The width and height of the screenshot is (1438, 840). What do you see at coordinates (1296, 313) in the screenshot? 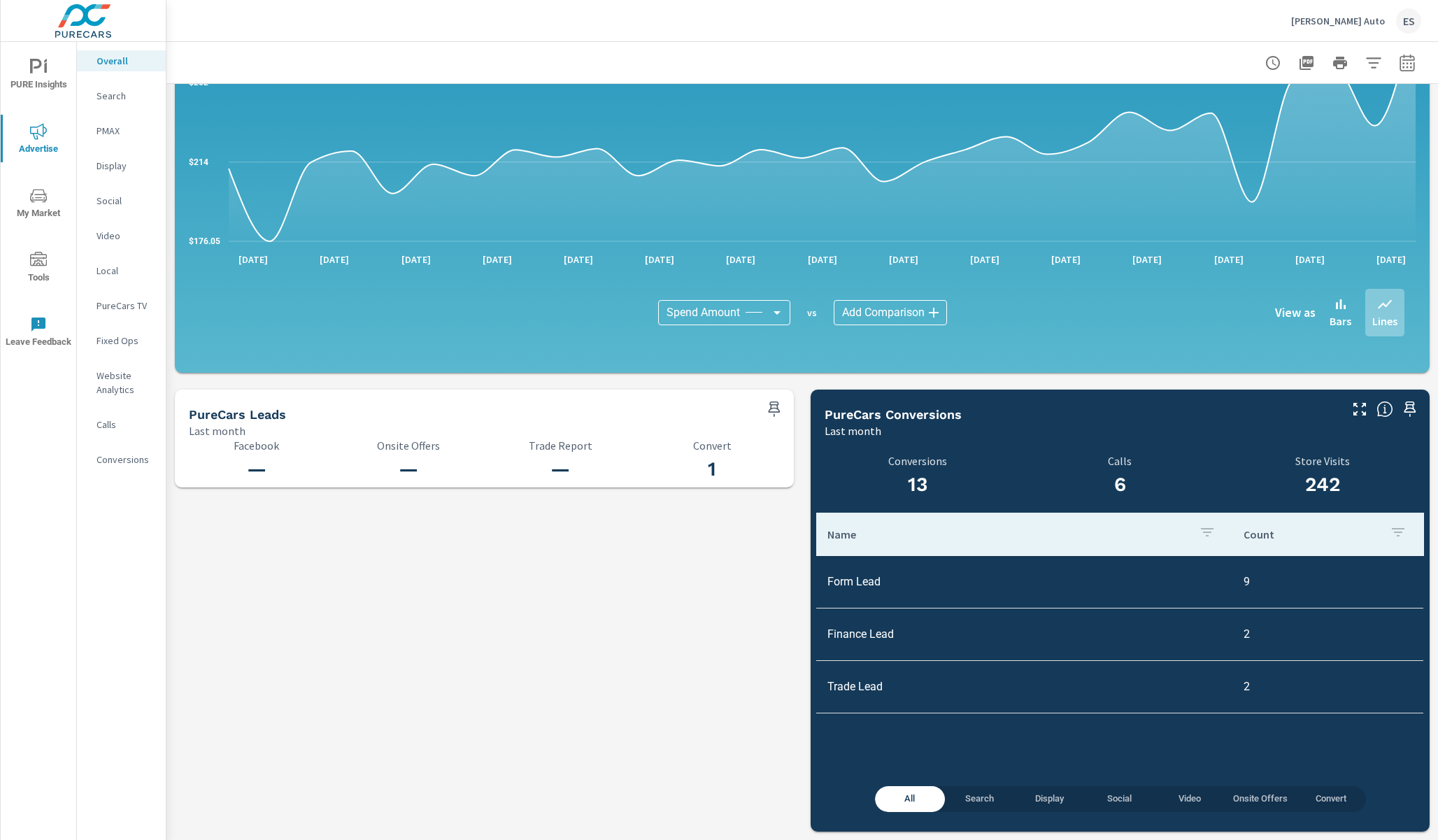
I see `h6: View as` at bounding box center [1296, 313].